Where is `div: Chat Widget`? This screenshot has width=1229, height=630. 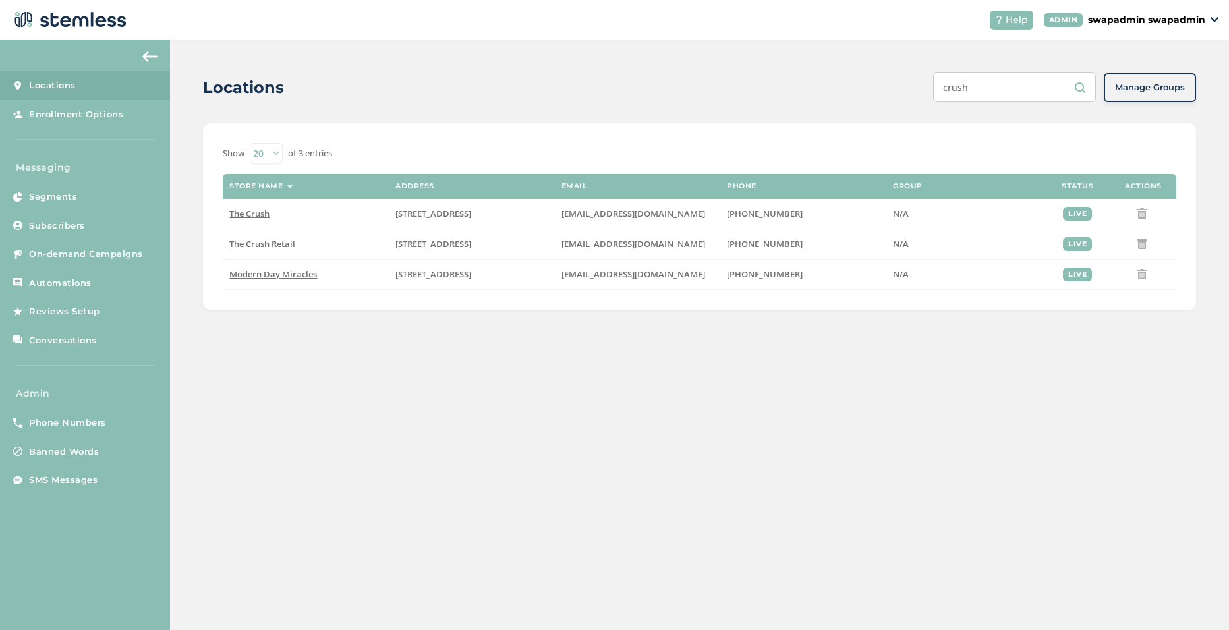
div: Chat Widget is located at coordinates (1196, 598).